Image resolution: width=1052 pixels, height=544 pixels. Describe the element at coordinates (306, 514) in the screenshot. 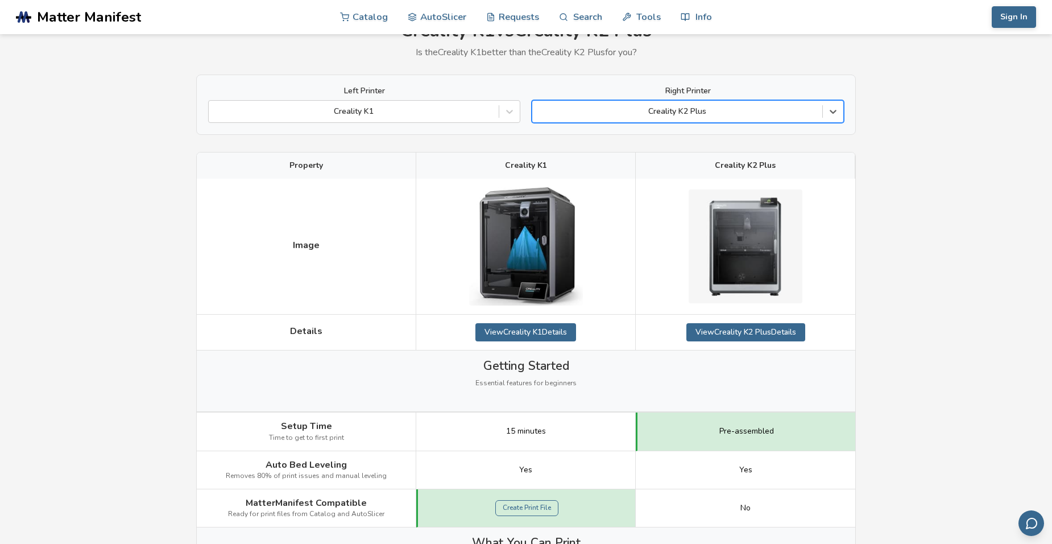

I see `span: Ready for print files from Catalog and AutoSlicer` at that location.